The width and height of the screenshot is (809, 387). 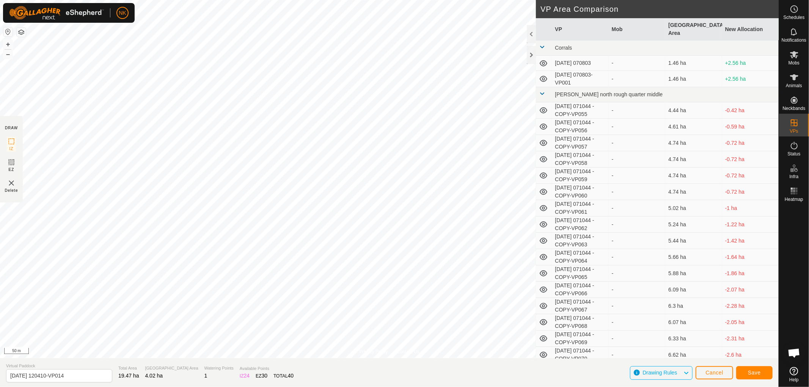 I want to click on th: New Allocation, so click(x=751, y=29).